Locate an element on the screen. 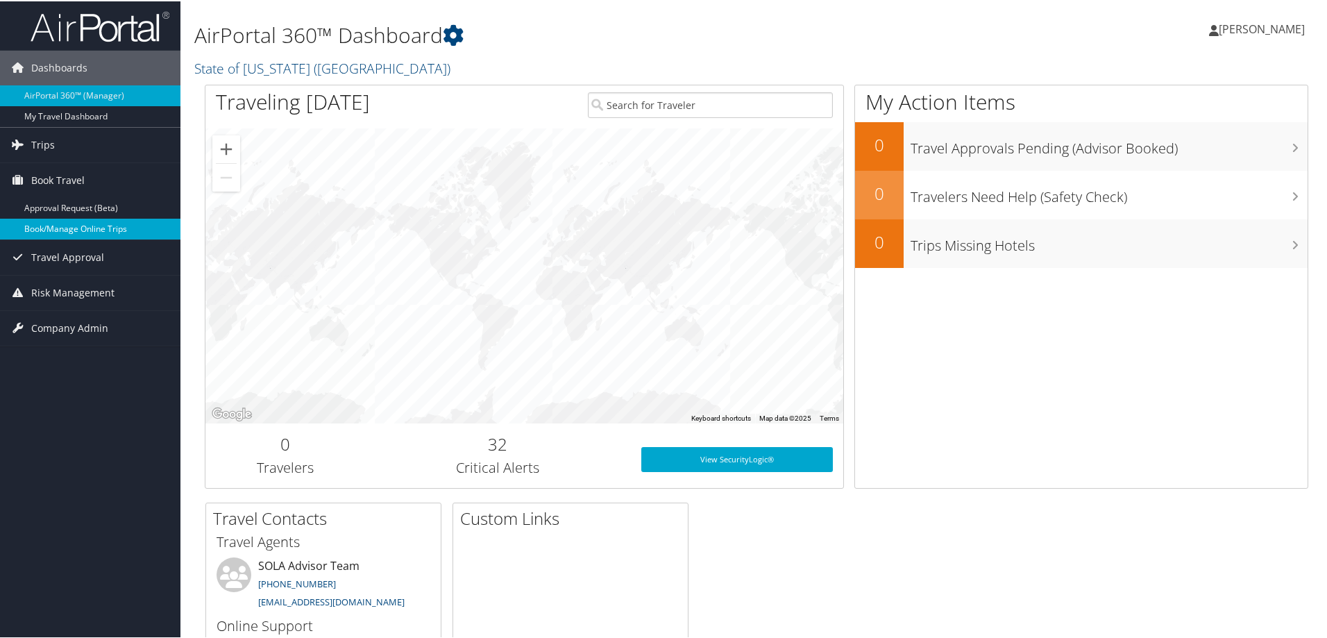 The width and height of the screenshot is (1327, 638). h3: Travelers is located at coordinates (285, 466).